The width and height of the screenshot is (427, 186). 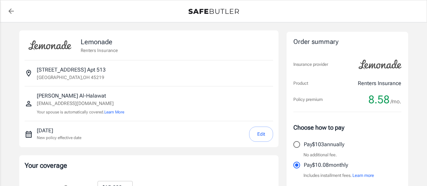 What do you see at coordinates (301, 83) in the screenshot?
I see `p: Product` at bounding box center [301, 83].